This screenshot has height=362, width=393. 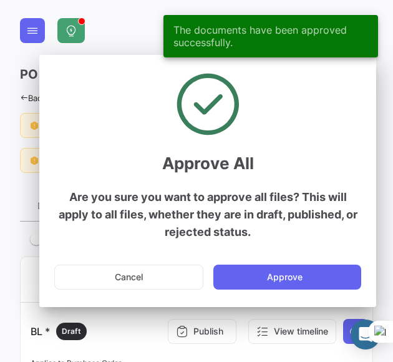 What do you see at coordinates (208, 163) in the screenshot?
I see `p: Approve All` at bounding box center [208, 163].